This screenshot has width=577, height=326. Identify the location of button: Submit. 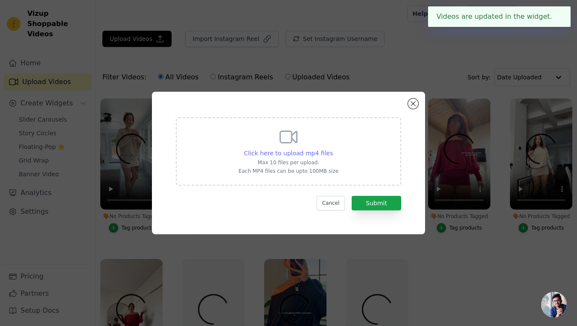
(376, 203).